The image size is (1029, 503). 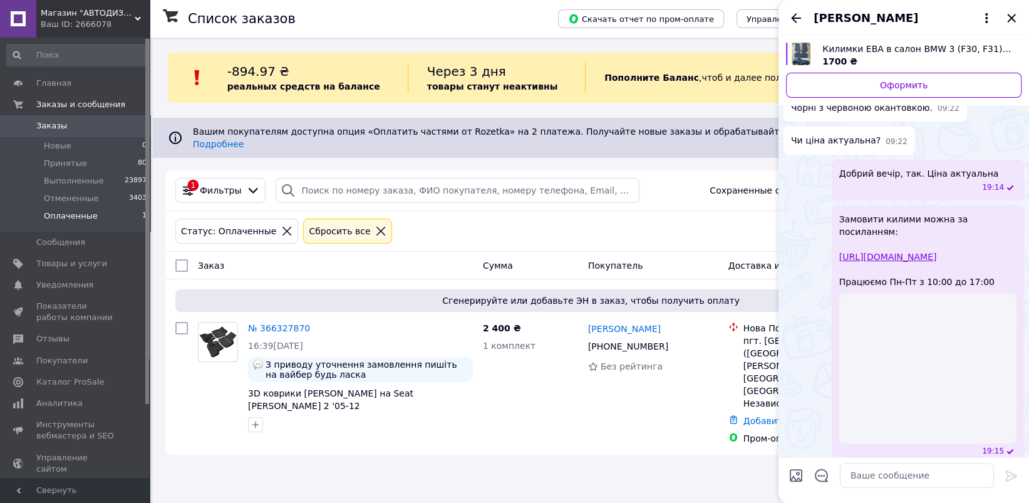 What do you see at coordinates (88, 13) in the screenshot?
I see `span: Магазин "АВТОДИЗАЙНЕР"` at bounding box center [88, 13].